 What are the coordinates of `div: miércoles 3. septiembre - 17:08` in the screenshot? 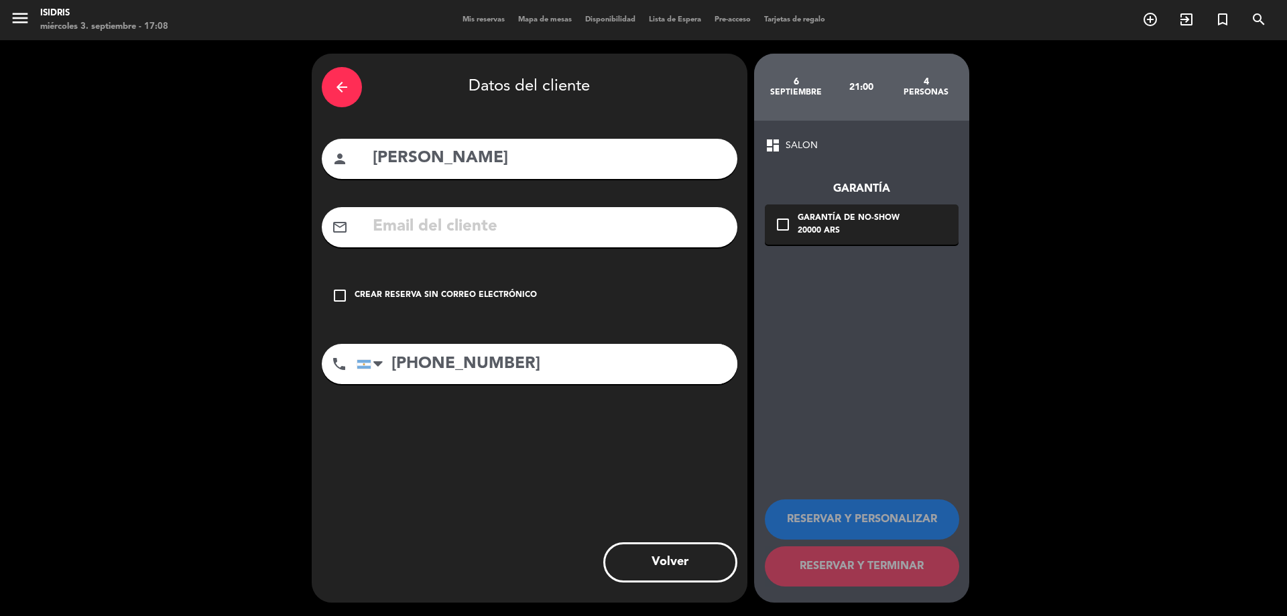 It's located at (104, 27).